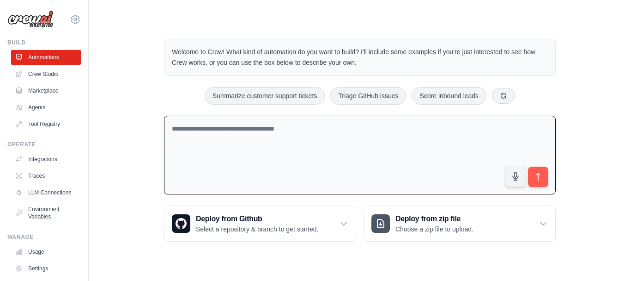 The image size is (631, 281). I want to click on button: Triage GitHub issues, so click(368, 96).